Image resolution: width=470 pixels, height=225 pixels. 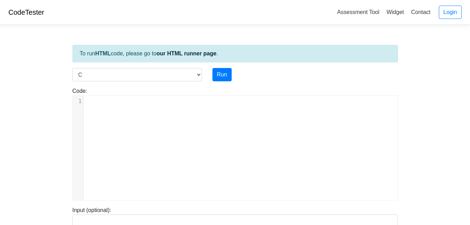 I want to click on button: Run, so click(x=222, y=75).